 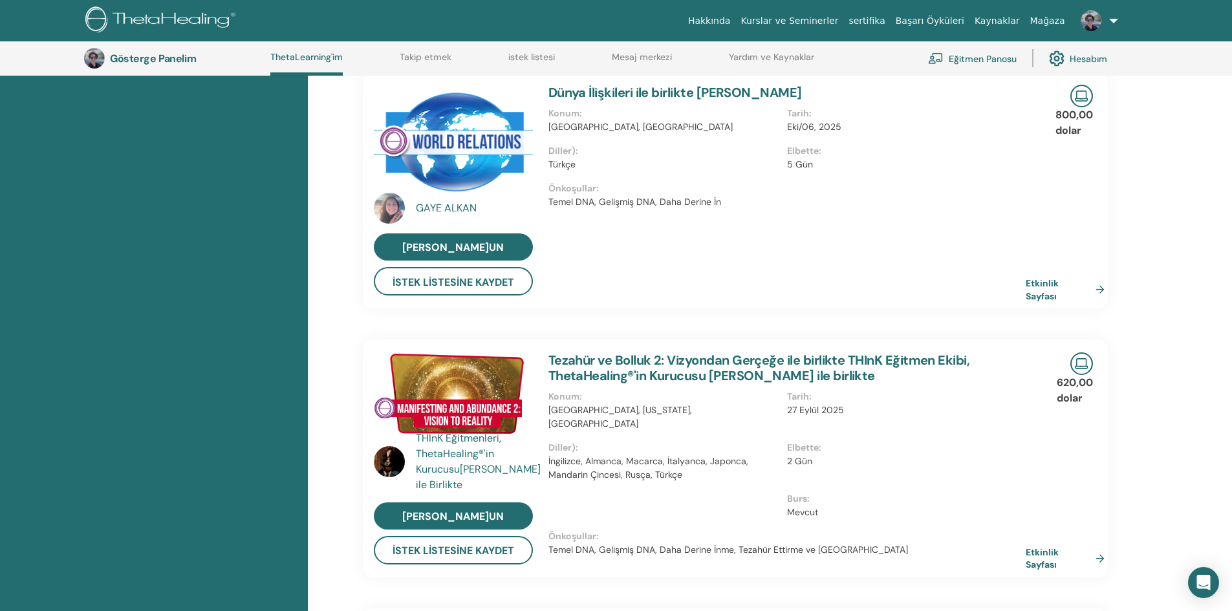 What do you see at coordinates (453, 140) in the screenshot?
I see `img: Dünya İlişkileri` at bounding box center [453, 140].